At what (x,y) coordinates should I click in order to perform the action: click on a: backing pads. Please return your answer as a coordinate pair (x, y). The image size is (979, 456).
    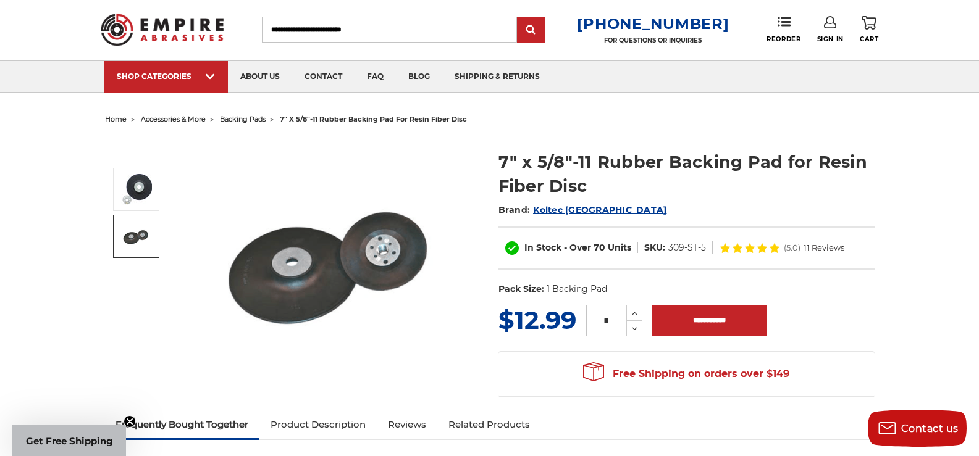
    Looking at the image, I should click on (243, 119).